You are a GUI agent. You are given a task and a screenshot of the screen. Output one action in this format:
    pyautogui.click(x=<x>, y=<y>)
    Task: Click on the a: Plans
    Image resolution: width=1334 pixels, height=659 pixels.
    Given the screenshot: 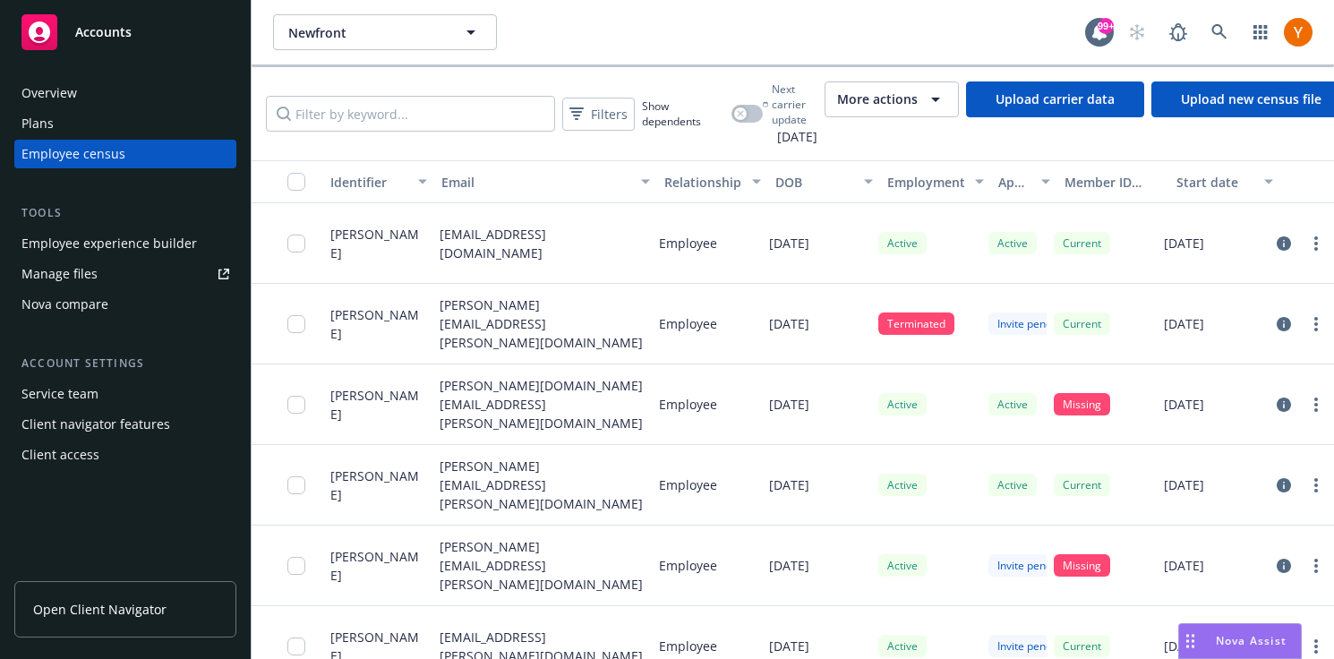 What is the action you would take?
    pyautogui.click(x=125, y=124)
    